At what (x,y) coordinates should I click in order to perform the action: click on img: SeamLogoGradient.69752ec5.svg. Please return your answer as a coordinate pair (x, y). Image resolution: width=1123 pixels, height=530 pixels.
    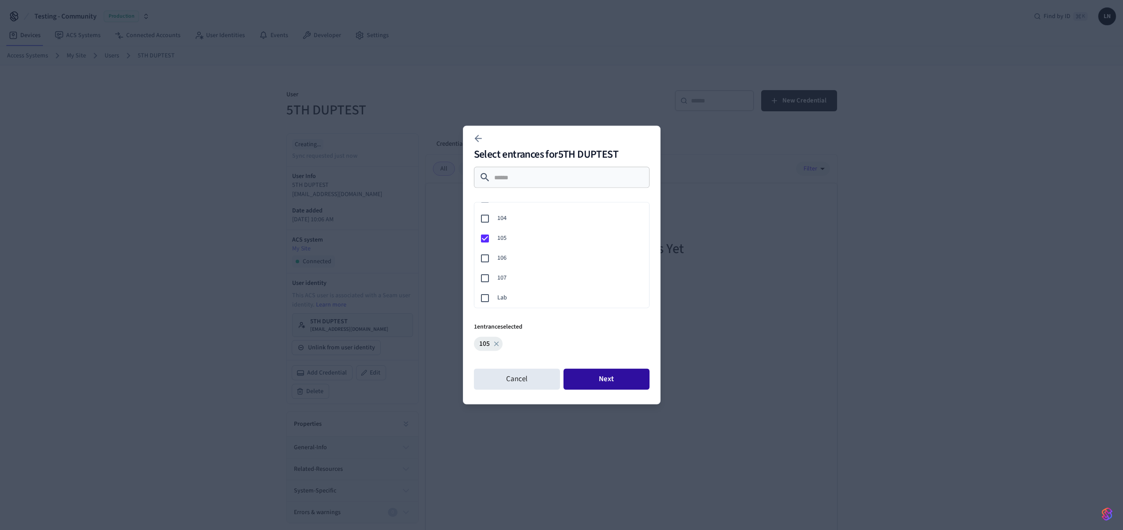
    Looking at the image, I should click on (1107, 514).